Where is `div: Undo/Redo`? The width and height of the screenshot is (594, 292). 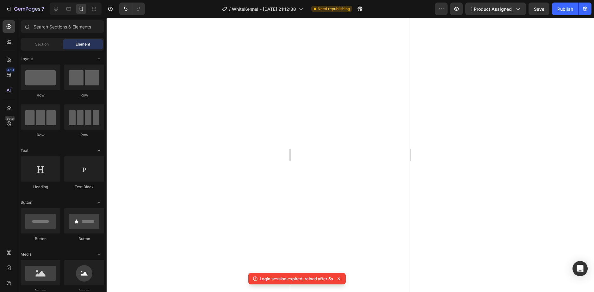
div: Undo/Redo is located at coordinates (132, 9).